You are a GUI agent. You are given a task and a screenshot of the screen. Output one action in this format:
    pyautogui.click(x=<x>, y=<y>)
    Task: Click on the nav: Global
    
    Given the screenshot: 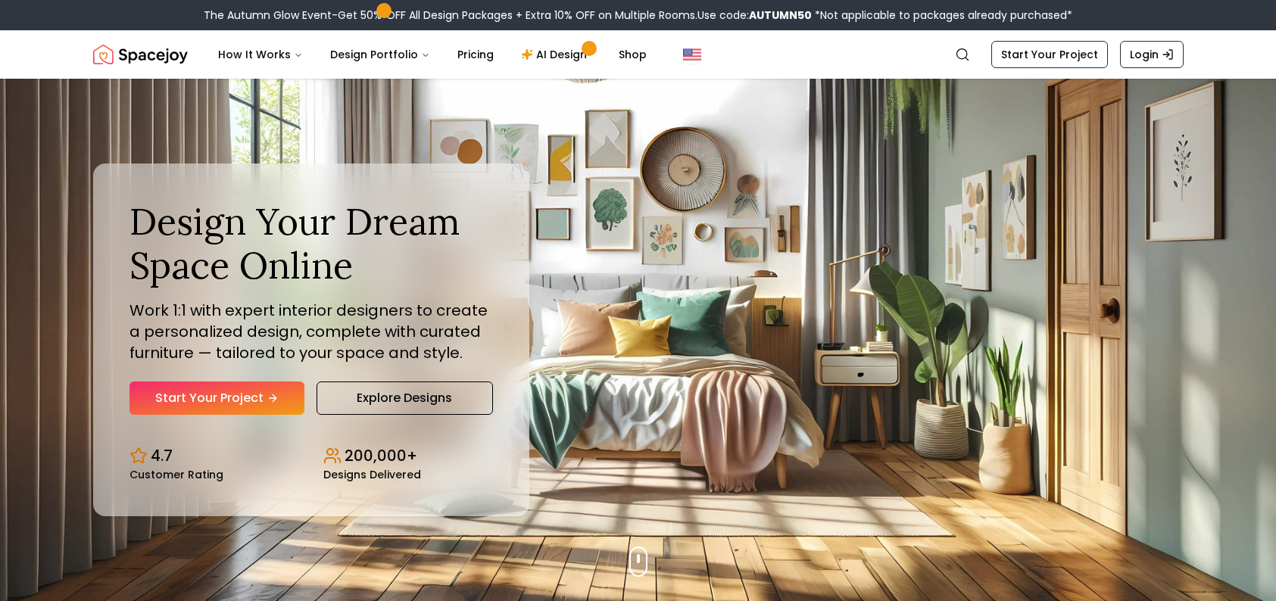 What is the action you would take?
    pyautogui.click(x=638, y=55)
    